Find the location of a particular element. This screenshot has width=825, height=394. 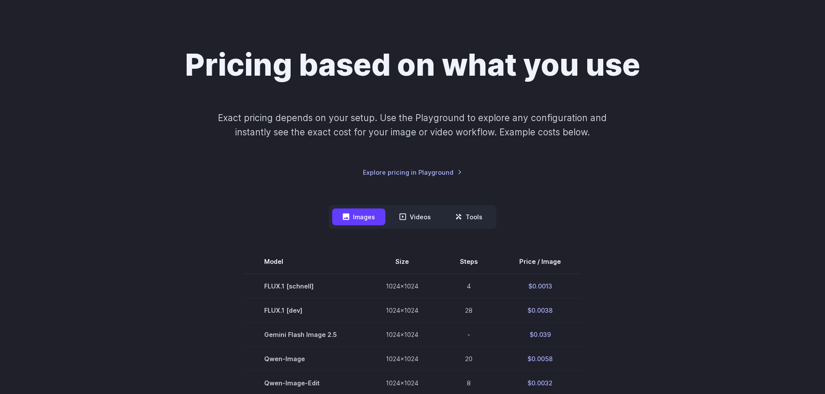

td: $0.0058 is located at coordinates (540, 359).